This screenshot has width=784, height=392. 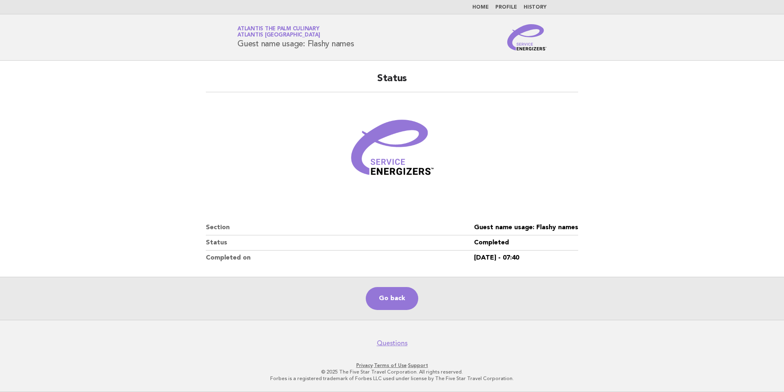 What do you see at coordinates (506, 7) in the screenshot?
I see `a: Profile` at bounding box center [506, 7].